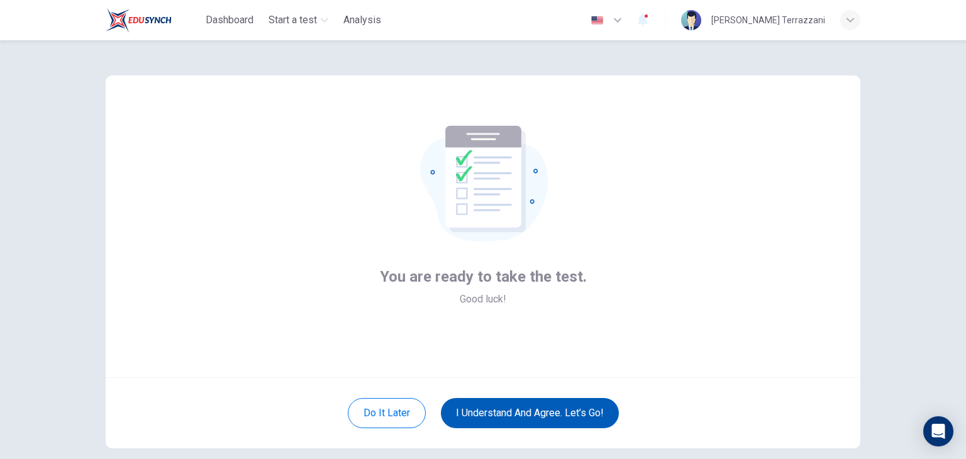  I want to click on img: en, so click(597, 20).